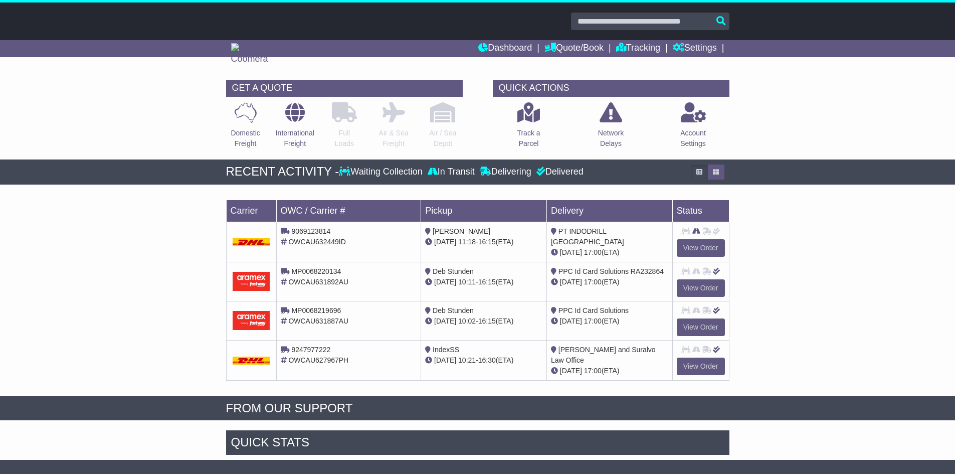 The image size is (955, 474). Describe the element at coordinates (611, 271) in the screenshot. I see `span: PPC Id Card Solutions RA232864` at that location.